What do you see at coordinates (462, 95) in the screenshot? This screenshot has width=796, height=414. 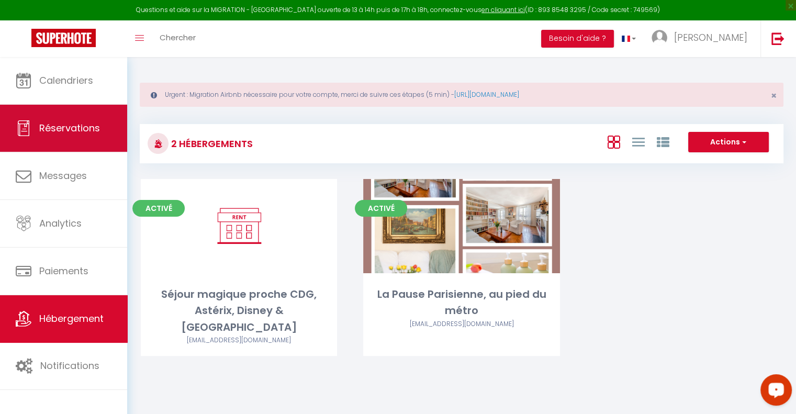 I see `div: Urgent : Migration Airbnb nécessaire pour votre compte, merci de suivre ces étapes (5 min) -` at bounding box center [462, 95].